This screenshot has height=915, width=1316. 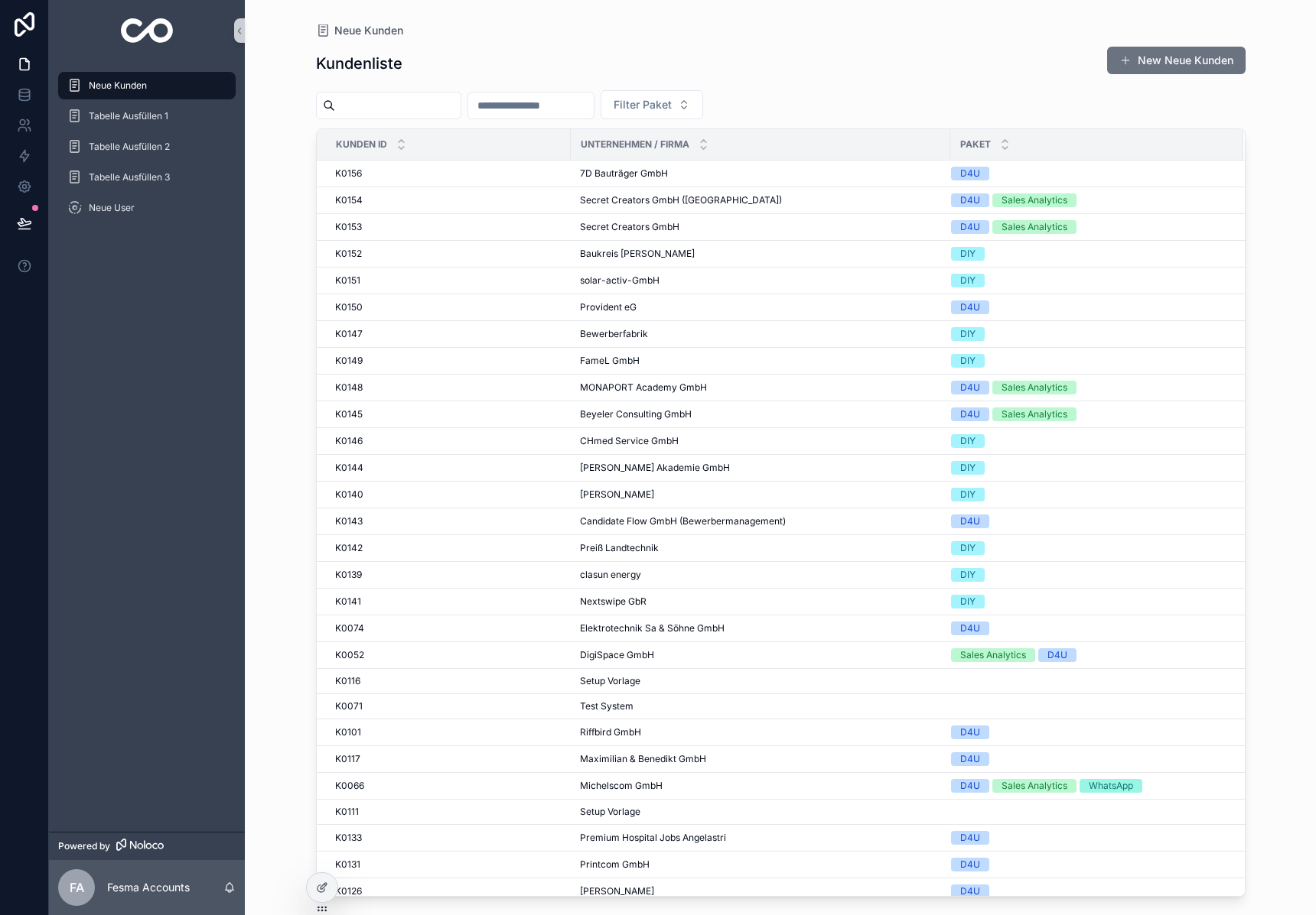 I want to click on a: Neue User, so click(x=147, y=208).